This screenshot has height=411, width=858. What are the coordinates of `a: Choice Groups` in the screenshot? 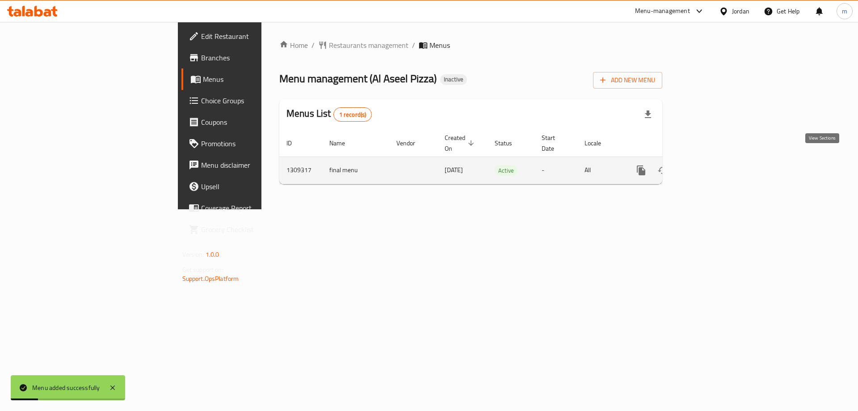 It's located at (251, 101).